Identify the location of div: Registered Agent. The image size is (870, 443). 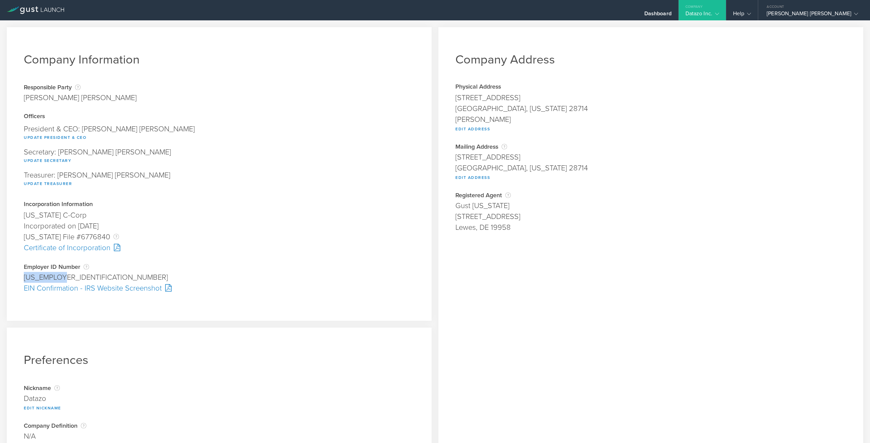
(651, 195).